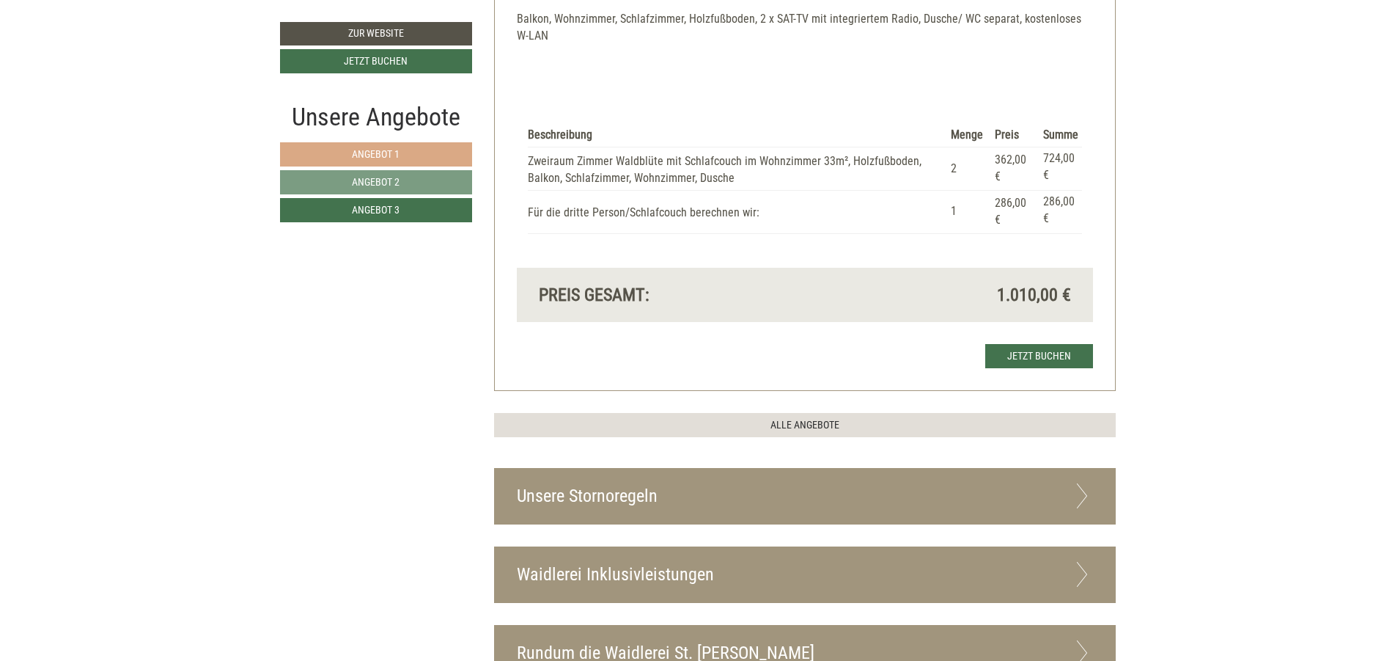  What do you see at coordinates (805, 36) in the screenshot?
I see `p: Balkon, Wohnzimmer, Schlafzimmer, Holzfußboden, 2 x SAT-TV mit integriertem Radio, Dusche/ WC sep...` at bounding box center [805, 36].